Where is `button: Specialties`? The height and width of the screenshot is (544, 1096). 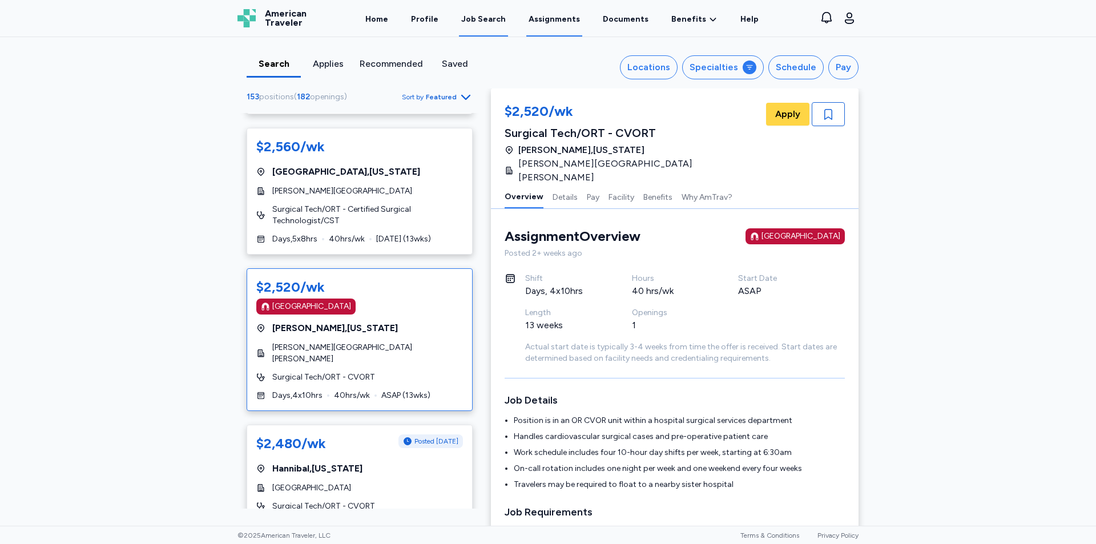
button: Specialties is located at coordinates (722, 67).